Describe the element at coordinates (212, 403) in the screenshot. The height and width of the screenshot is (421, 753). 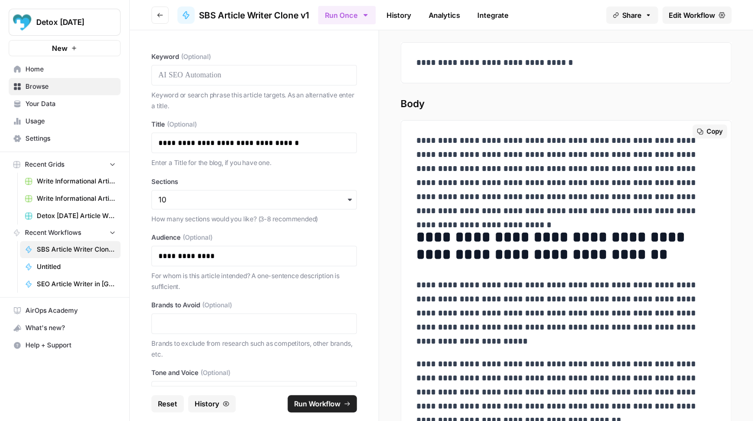
I see `button: History` at that location.